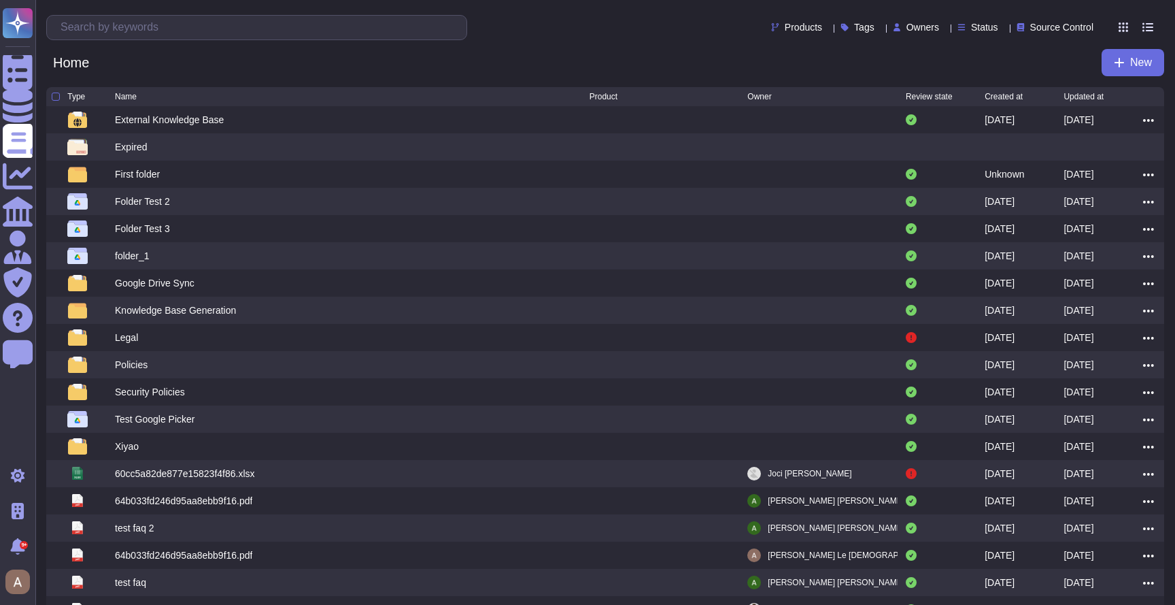 The height and width of the screenshot is (605, 1175). Describe the element at coordinates (169, 120) in the screenshot. I see `div: External Knowledge Base` at that location.